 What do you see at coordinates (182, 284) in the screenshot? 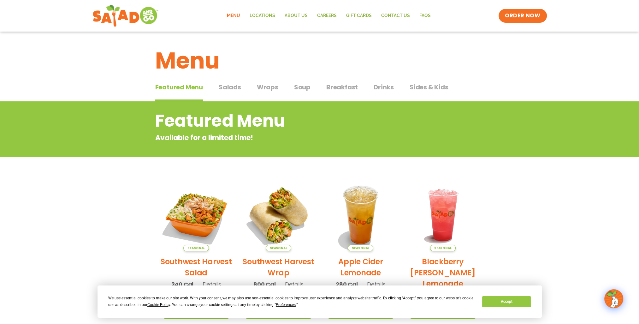
I see `span: 340 Cal` at bounding box center [182, 284].